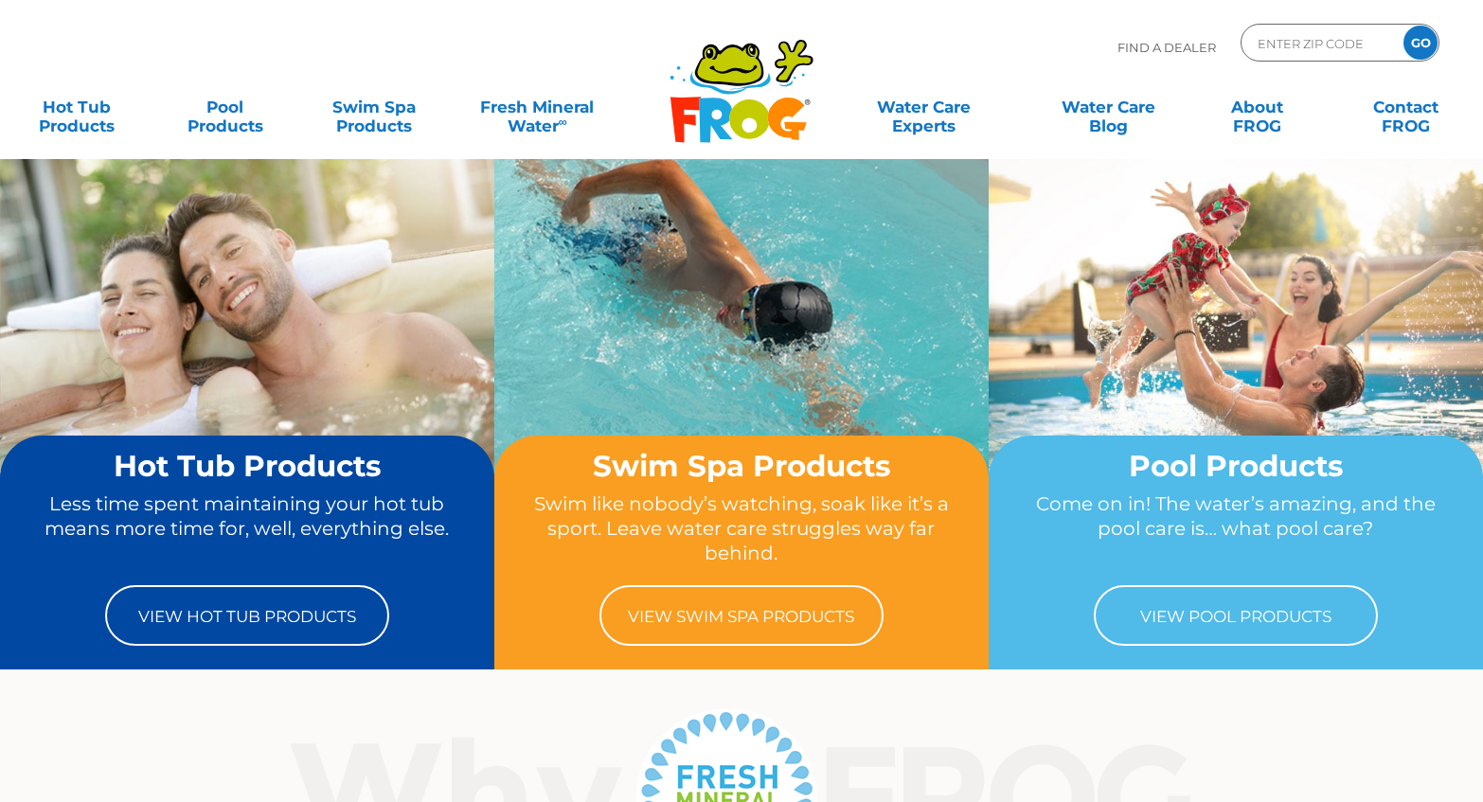 The height and width of the screenshot is (802, 1483). I want to click on a: View Pool Products, so click(1236, 616).